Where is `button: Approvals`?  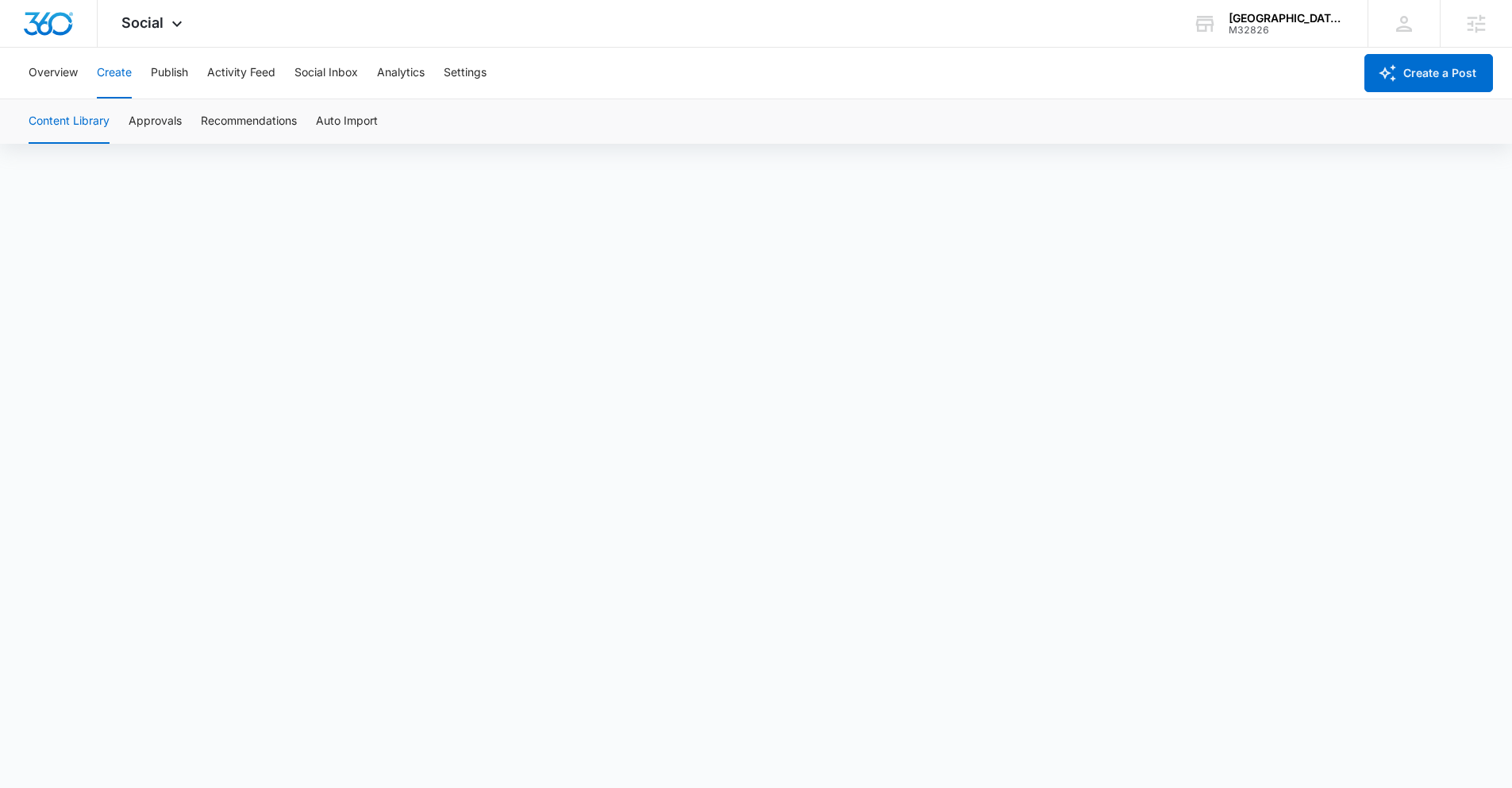 button: Approvals is located at coordinates (155, 122).